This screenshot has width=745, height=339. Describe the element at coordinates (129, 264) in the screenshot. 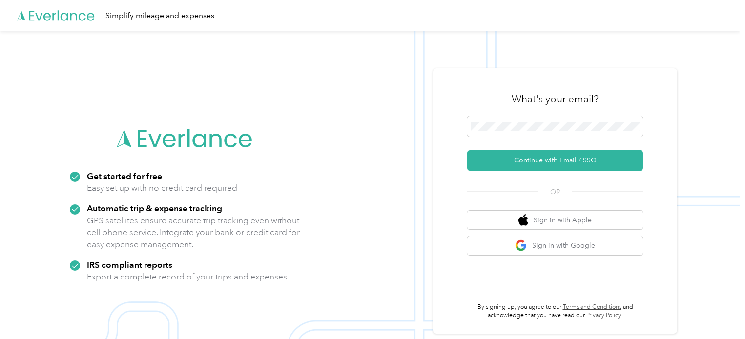

I see `strong: IRS compliant reports` at that location.